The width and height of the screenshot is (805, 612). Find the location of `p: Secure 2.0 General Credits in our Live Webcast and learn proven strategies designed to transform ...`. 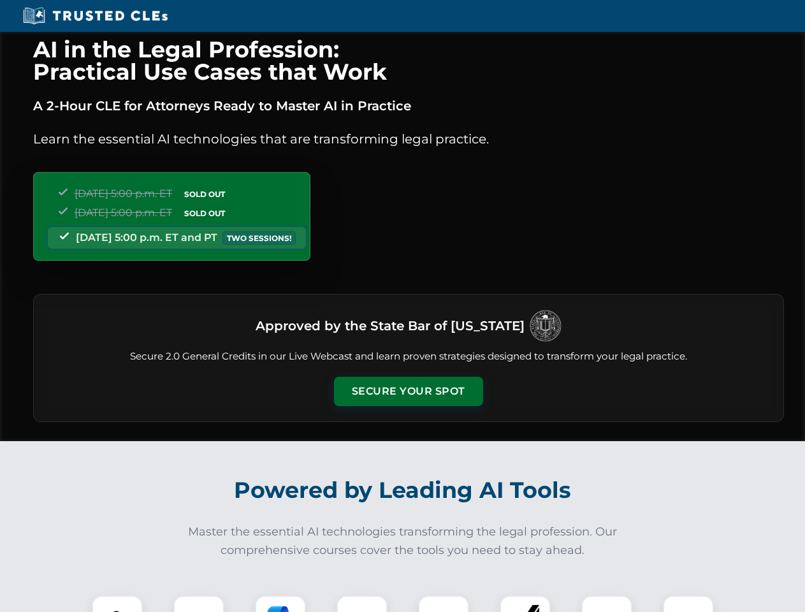

p: Secure 2.0 General Credits in our Live Webcast and learn proven strategies designed to transform ... is located at coordinates (409, 356).